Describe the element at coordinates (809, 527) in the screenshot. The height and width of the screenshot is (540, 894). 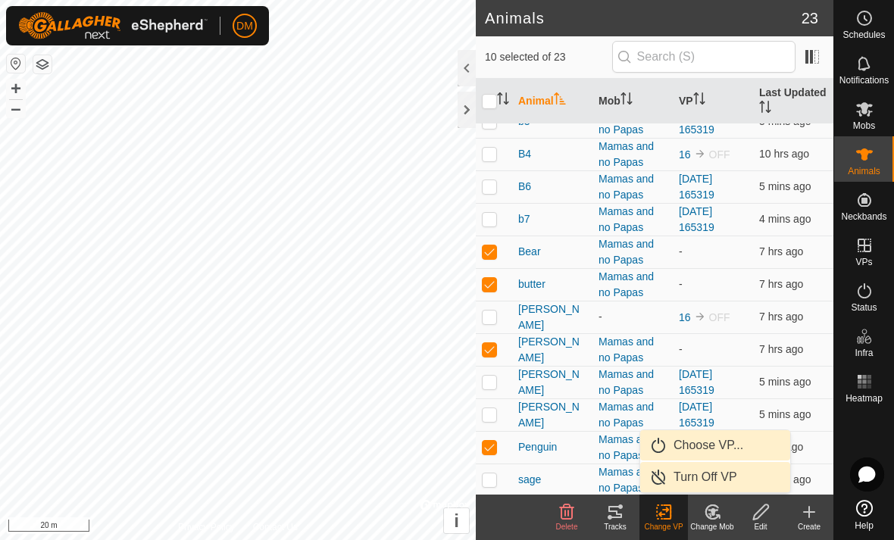
I see `div: Create` at that location.